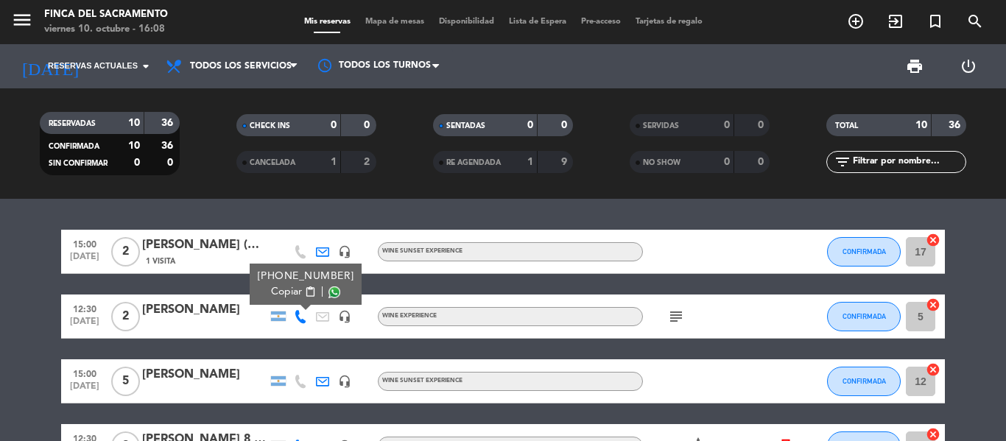 The width and height of the screenshot is (1006, 441). Describe the element at coordinates (395, 21) in the screenshot. I see `span: Mapa de mesas` at that location.